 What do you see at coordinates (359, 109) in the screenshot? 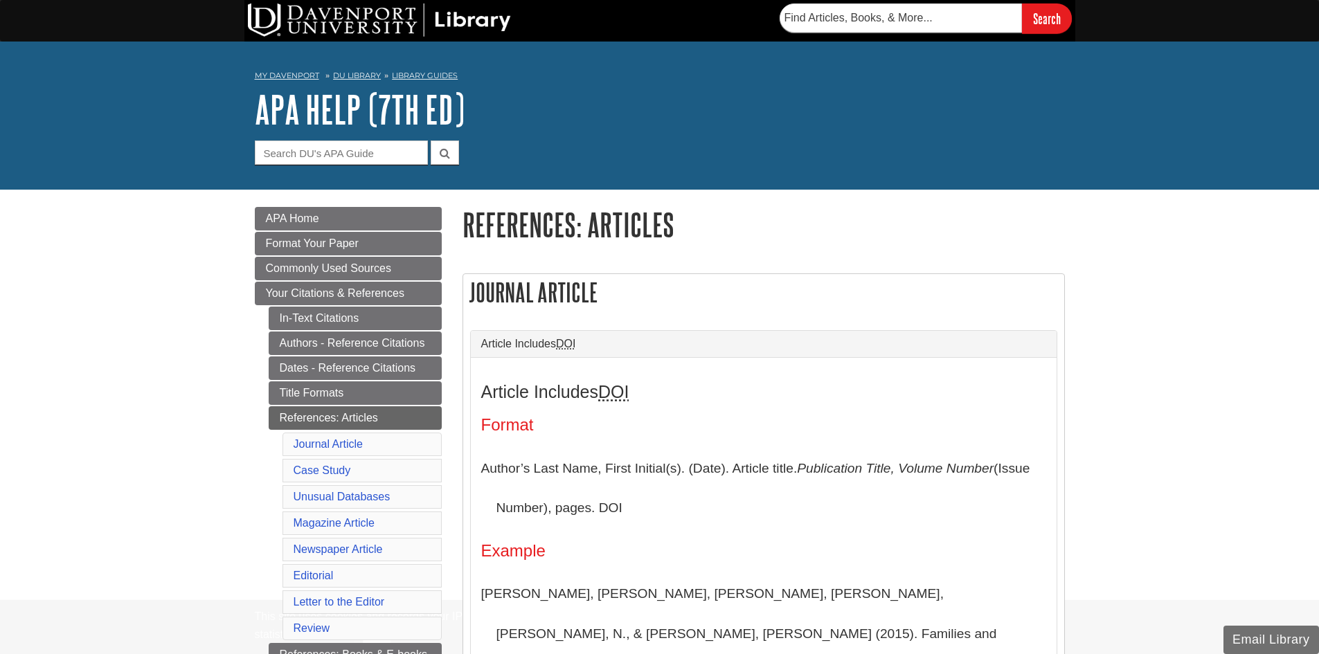
I see `a: APA Help (7th Ed)` at bounding box center [359, 109].